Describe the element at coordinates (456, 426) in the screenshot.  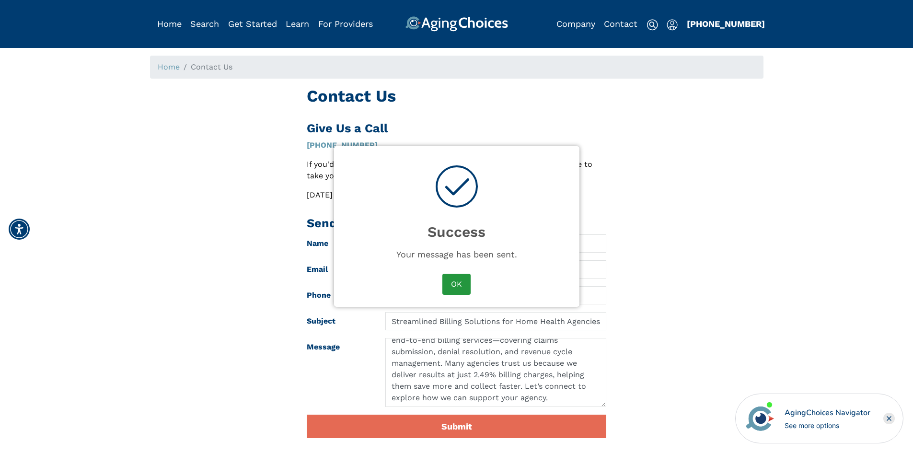
I see `button: Submit` at that location.